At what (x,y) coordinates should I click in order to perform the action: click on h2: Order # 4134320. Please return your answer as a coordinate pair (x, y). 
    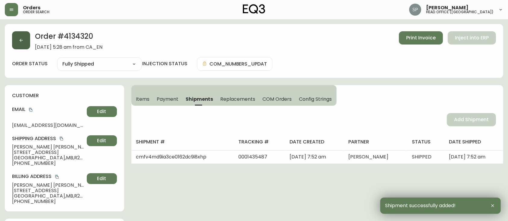
    Looking at the image, I should click on (69, 38).